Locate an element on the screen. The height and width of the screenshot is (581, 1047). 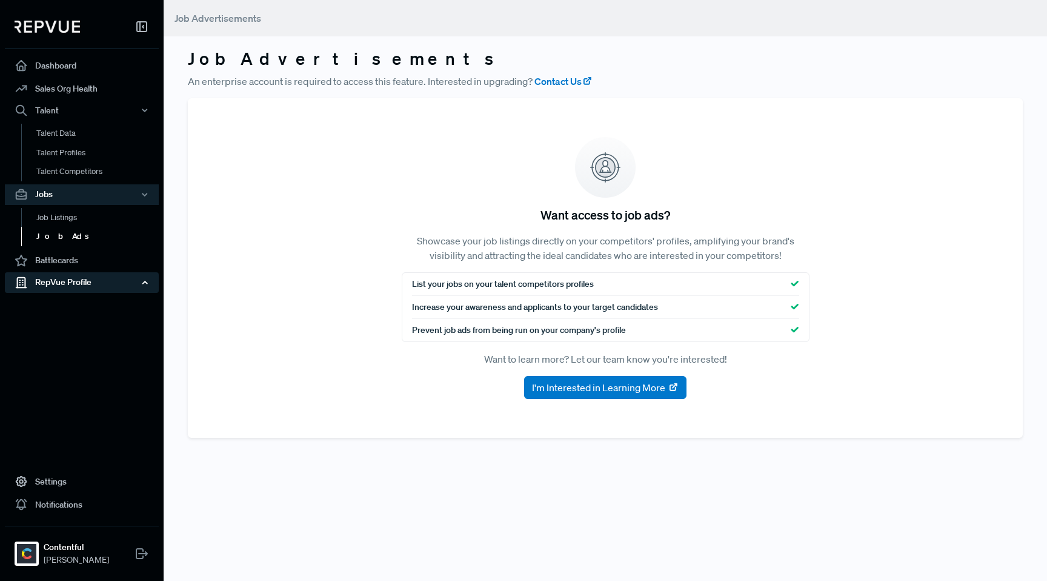
a: Sales Org Health is located at coordinates (82, 89).